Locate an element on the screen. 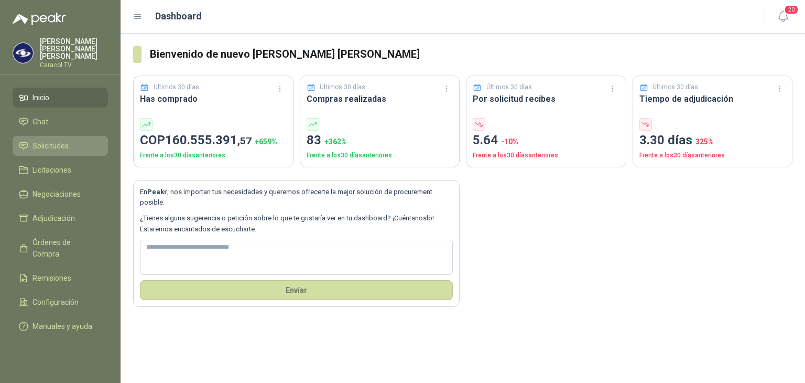  img: Logo peakr is located at coordinates (39, 19).